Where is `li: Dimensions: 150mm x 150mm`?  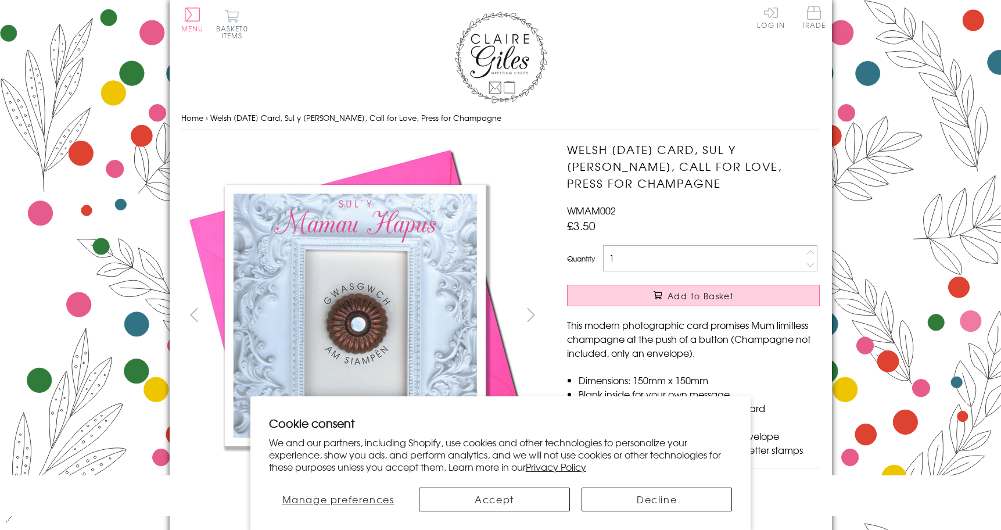
li: Dimensions: 150mm x 150mm is located at coordinates (699, 380).